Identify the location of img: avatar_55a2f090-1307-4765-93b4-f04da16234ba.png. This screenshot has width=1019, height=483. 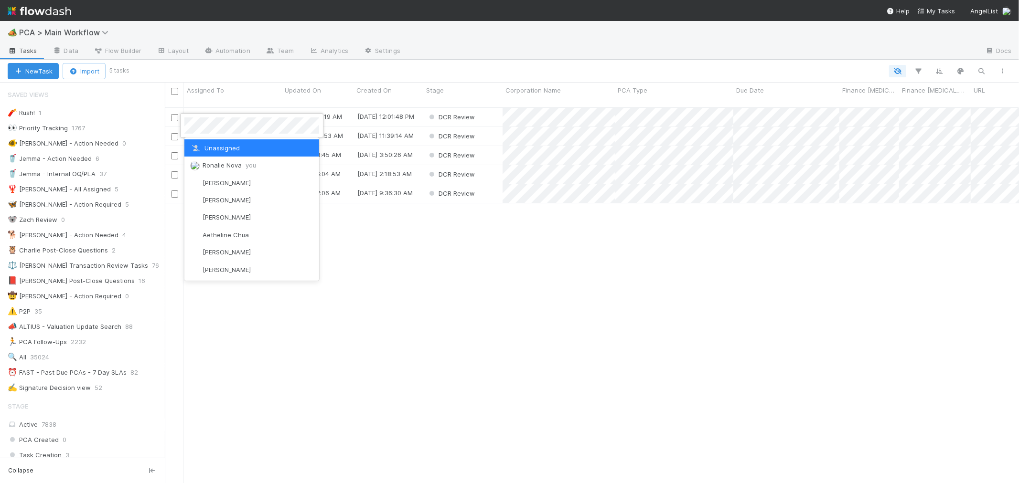
(195, 183).